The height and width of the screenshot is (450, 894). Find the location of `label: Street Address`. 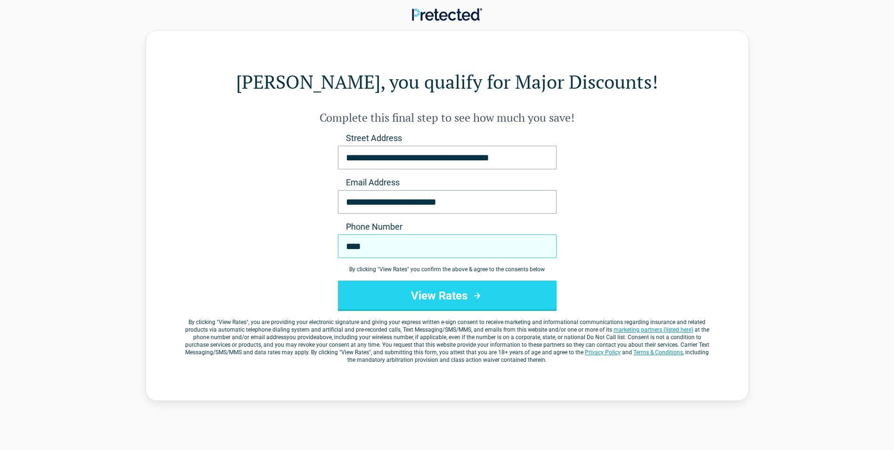

label: Street Address is located at coordinates (447, 138).